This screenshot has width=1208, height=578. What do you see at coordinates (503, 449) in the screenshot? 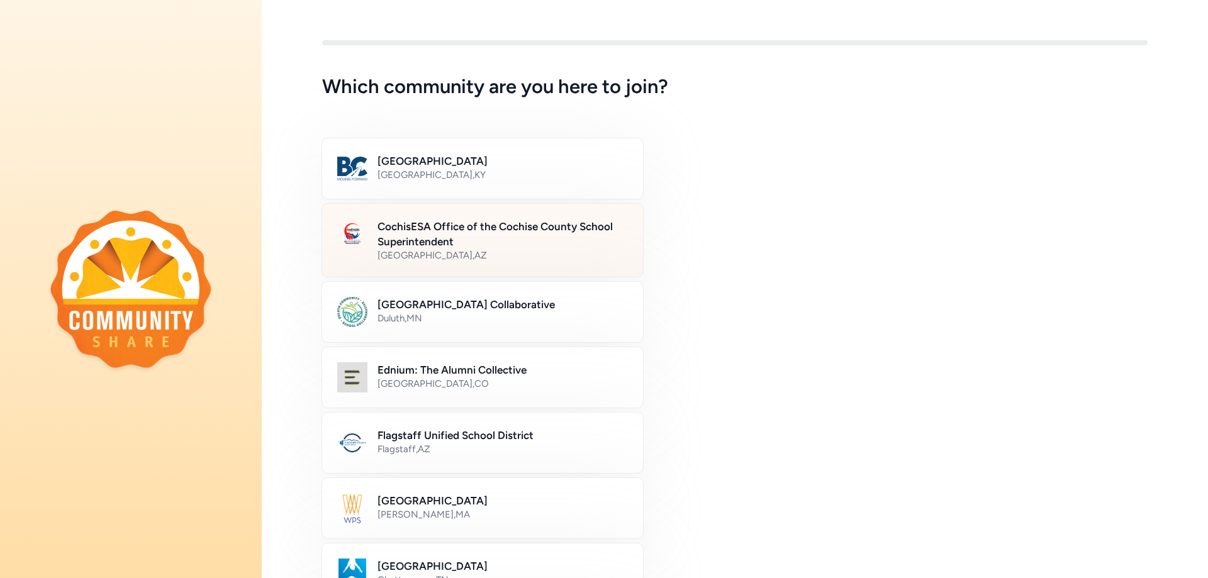
I see `div: Flagstaff , AZ` at bounding box center [503, 449].